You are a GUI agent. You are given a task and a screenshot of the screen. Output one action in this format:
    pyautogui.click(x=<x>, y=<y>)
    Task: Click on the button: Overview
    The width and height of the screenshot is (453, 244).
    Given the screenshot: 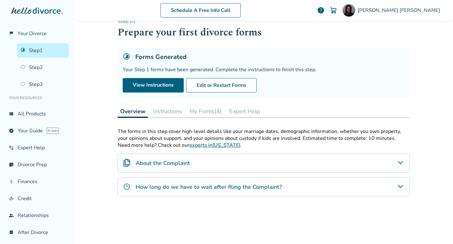 What is the action you would take?
    pyautogui.click(x=133, y=112)
    